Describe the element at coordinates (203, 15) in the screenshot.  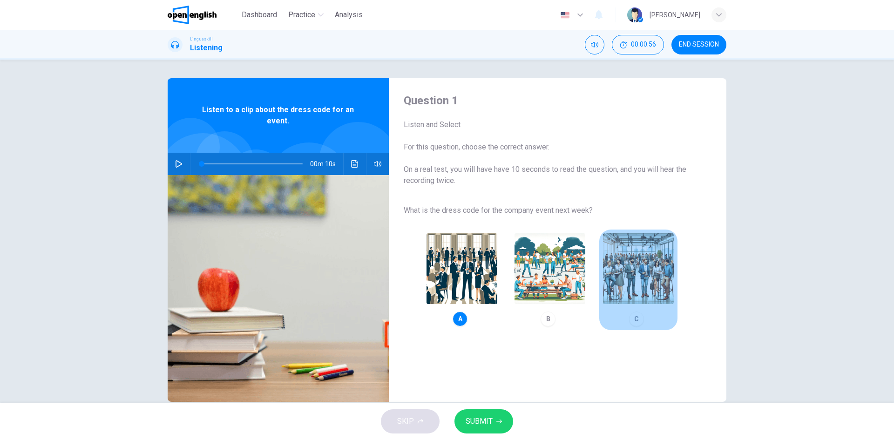
I see `a: OpenEnglish logo` at that location.